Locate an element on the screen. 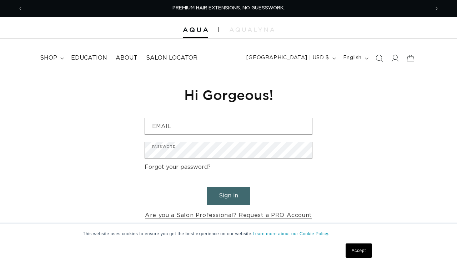 The height and width of the screenshot is (267, 457). button: Next announcement is located at coordinates (436, 9).